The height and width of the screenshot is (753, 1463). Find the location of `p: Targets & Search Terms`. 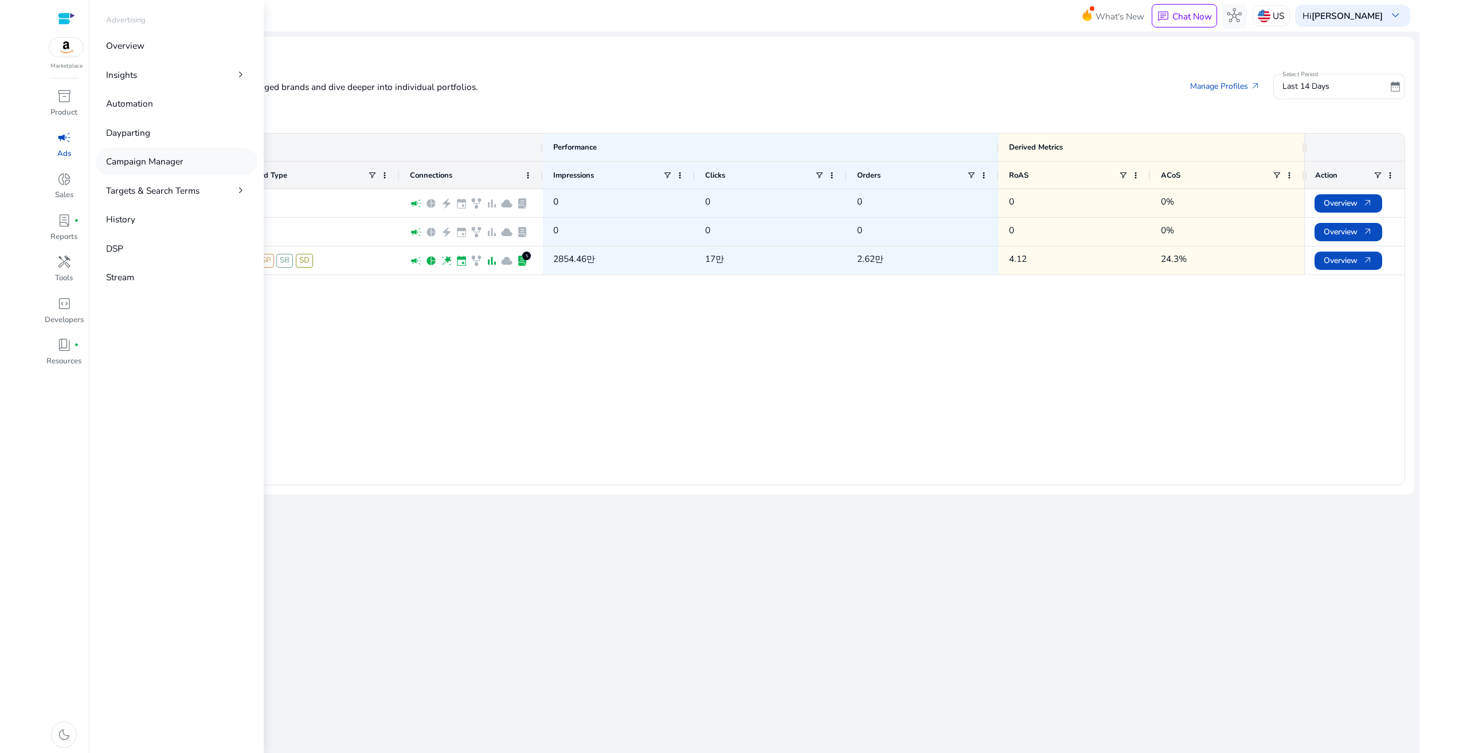

p: Targets & Search Terms is located at coordinates (153, 190).